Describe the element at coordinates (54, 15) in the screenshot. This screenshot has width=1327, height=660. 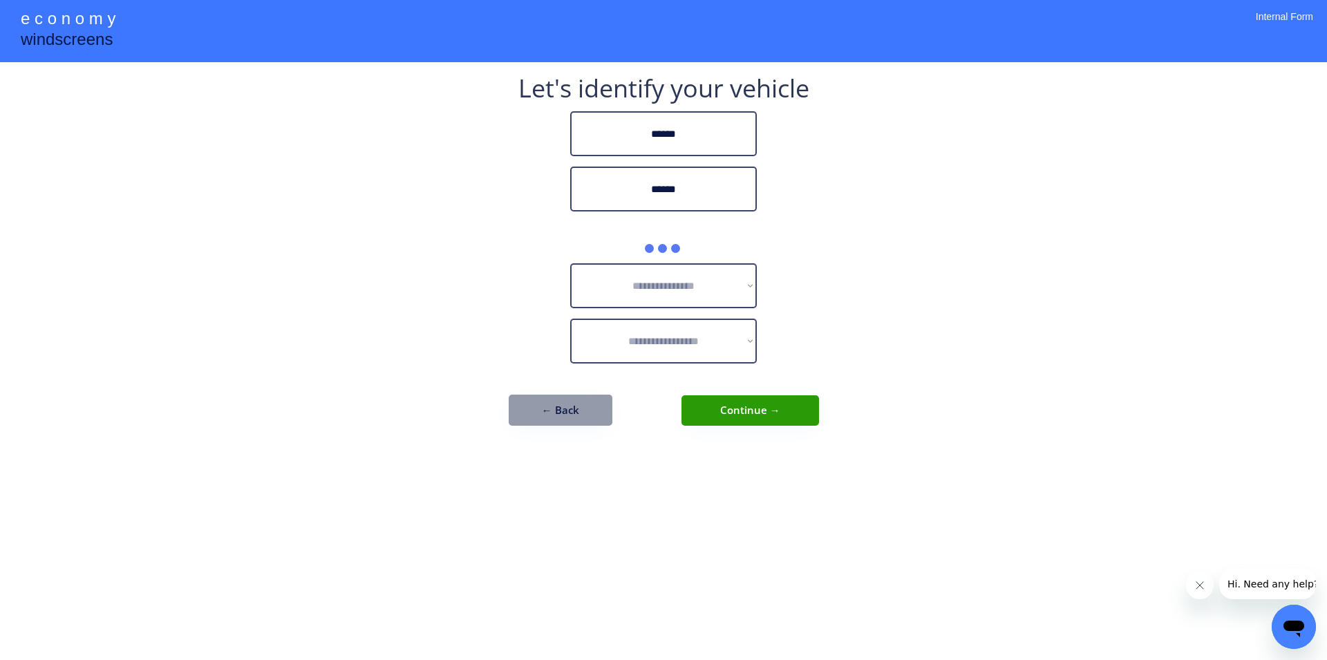
I see `span: Hi. Need any help?` at that location.